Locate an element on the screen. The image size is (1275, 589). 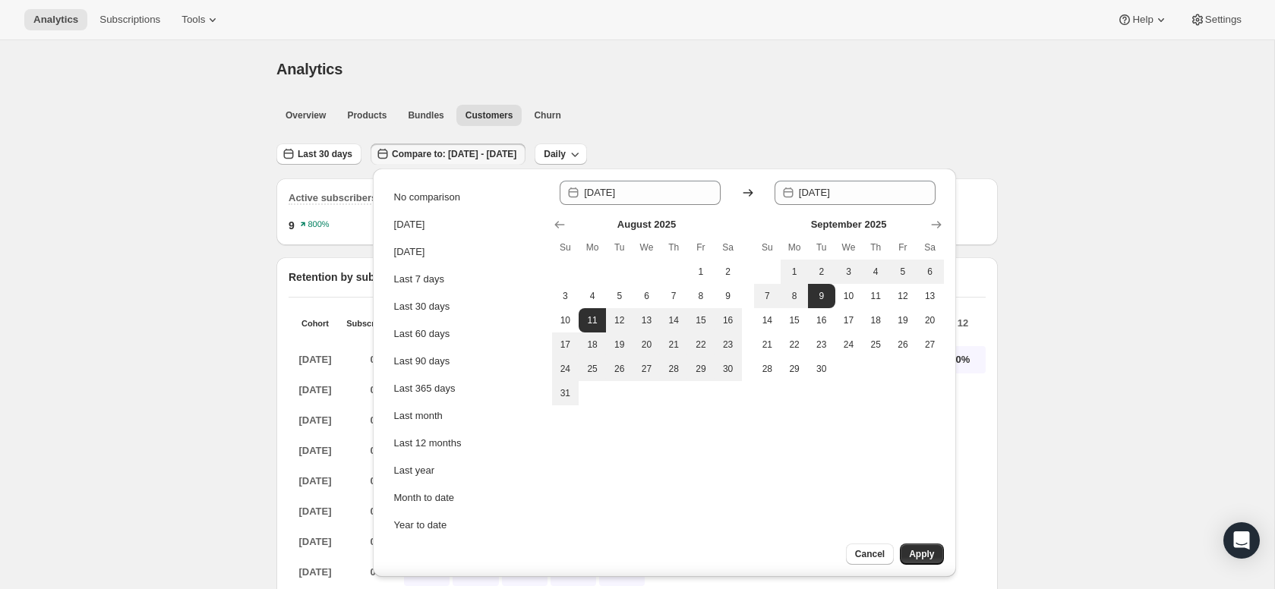
span: Customers is located at coordinates (489, 115).